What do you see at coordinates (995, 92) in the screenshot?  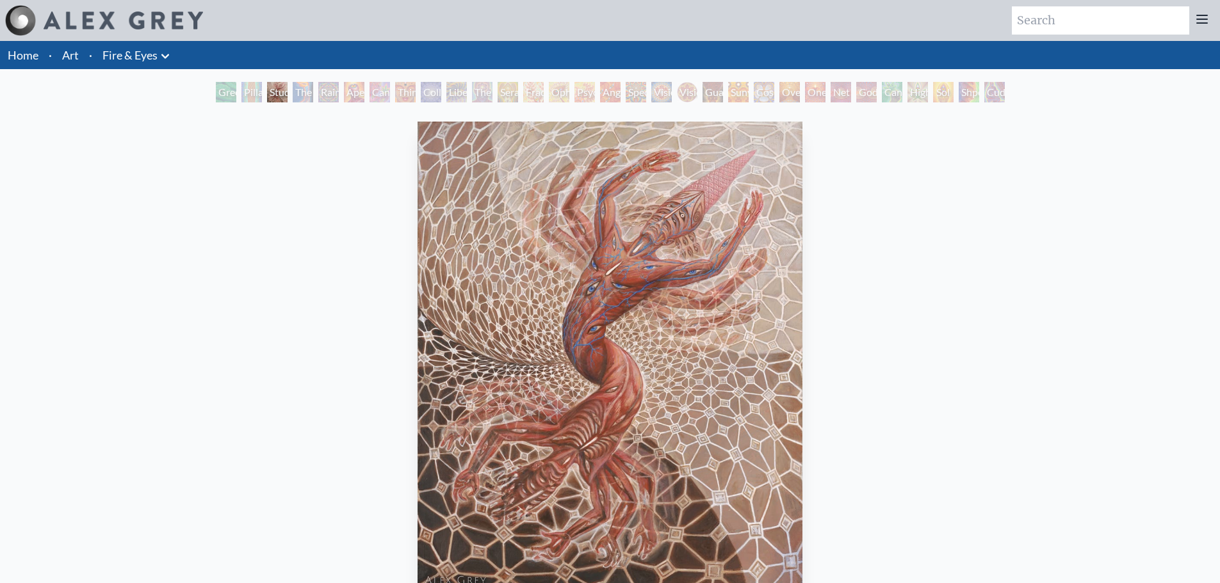 I see `div: Cuddle` at bounding box center [995, 92].